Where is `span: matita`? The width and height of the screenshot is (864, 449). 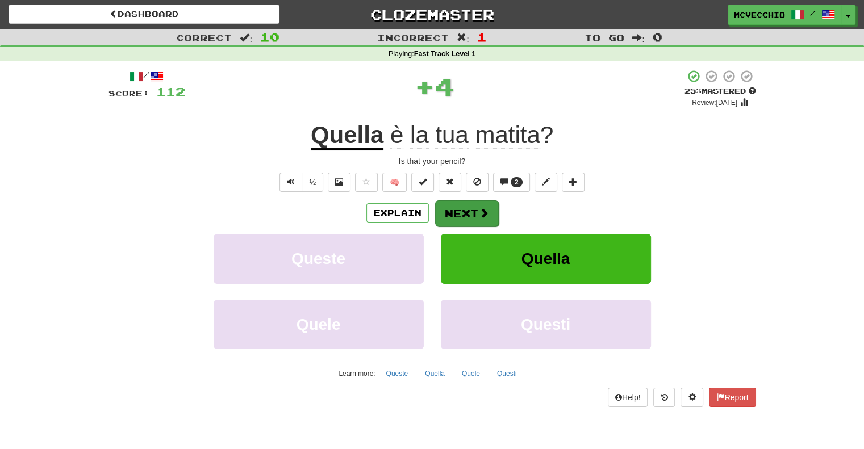 span: matita is located at coordinates (507, 135).